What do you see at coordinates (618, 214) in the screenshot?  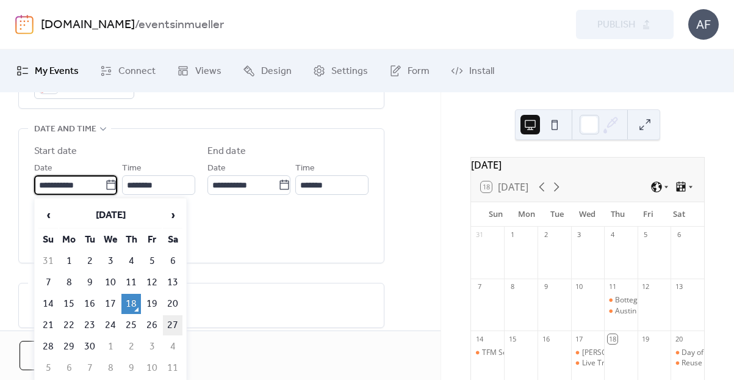 I see `div: Thu` at bounding box center [618, 214].